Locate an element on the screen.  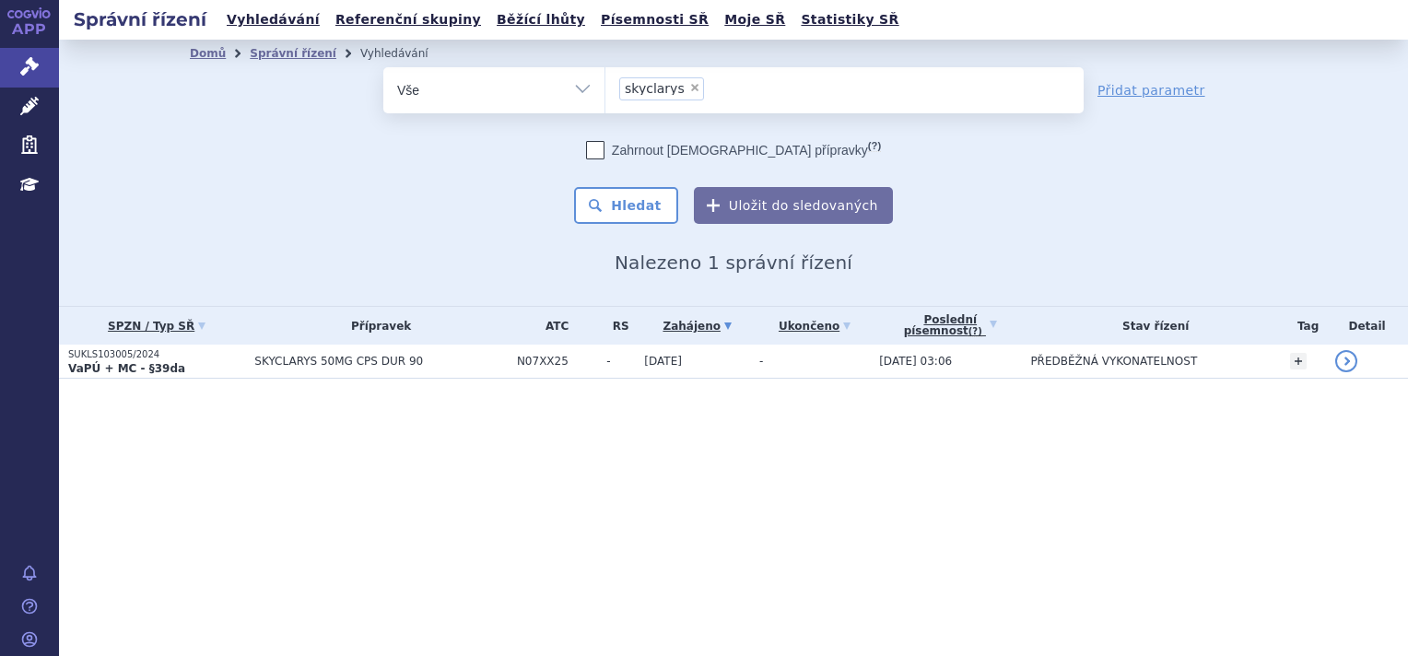
span: skyclarys is located at coordinates (654, 88).